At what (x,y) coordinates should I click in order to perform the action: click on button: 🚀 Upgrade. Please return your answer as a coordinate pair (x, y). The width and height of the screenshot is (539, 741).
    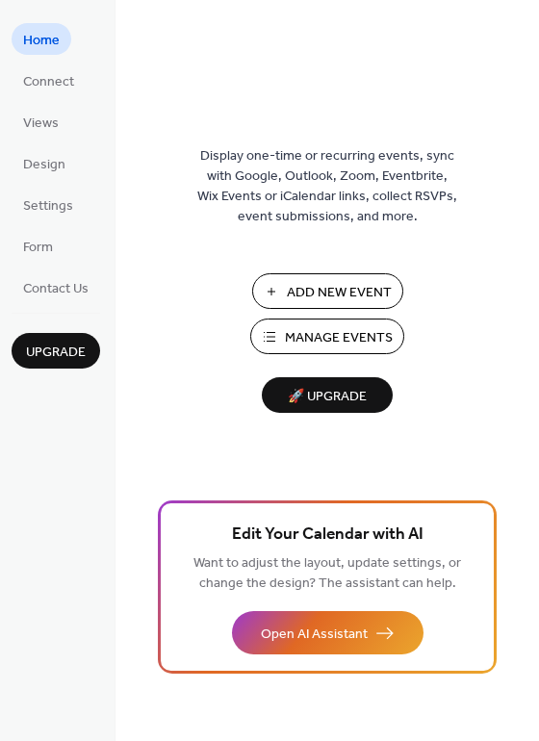
    Looking at the image, I should click on (327, 394).